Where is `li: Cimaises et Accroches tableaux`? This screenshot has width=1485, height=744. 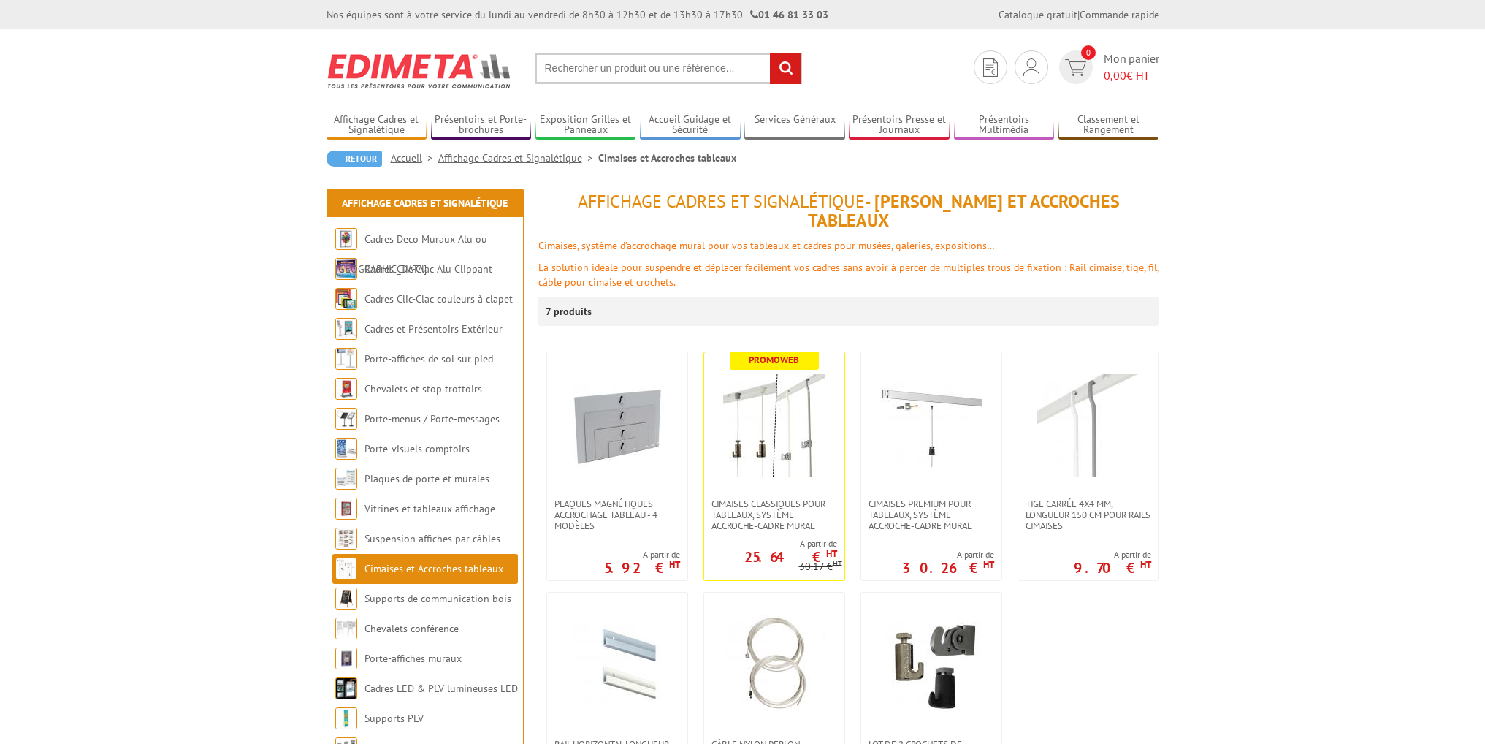
li: Cimaises et Accroches tableaux is located at coordinates (667, 158).